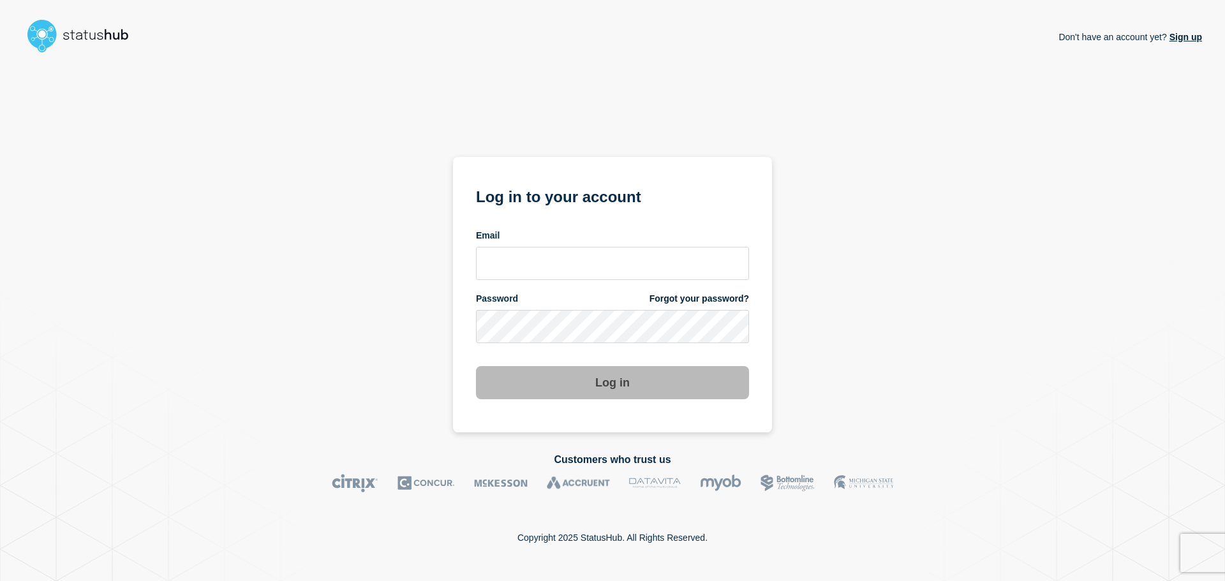  What do you see at coordinates (612, 538) in the screenshot?
I see `p: Copyright 2025 StatusHub. All Rights Reserved.` at bounding box center [612, 538].